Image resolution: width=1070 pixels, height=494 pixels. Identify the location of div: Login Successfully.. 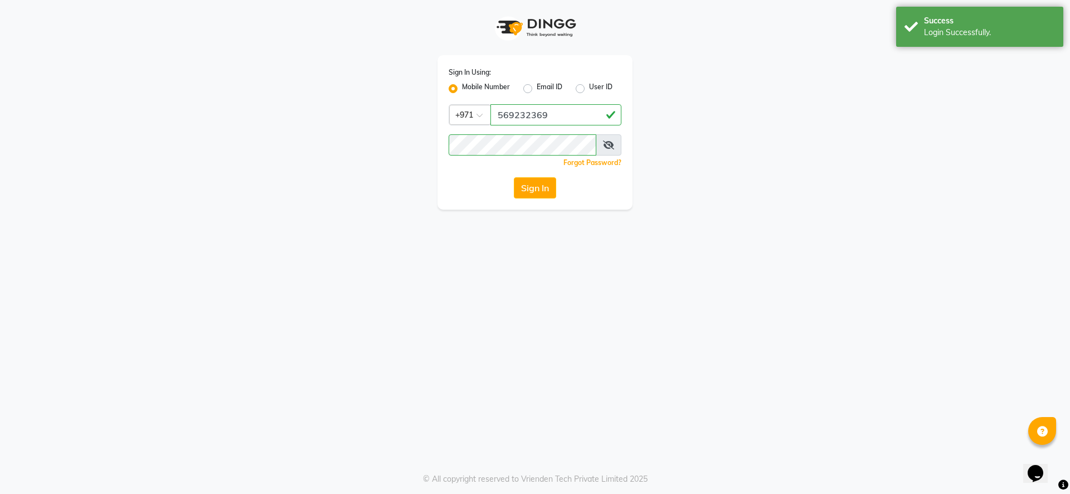
(989, 32).